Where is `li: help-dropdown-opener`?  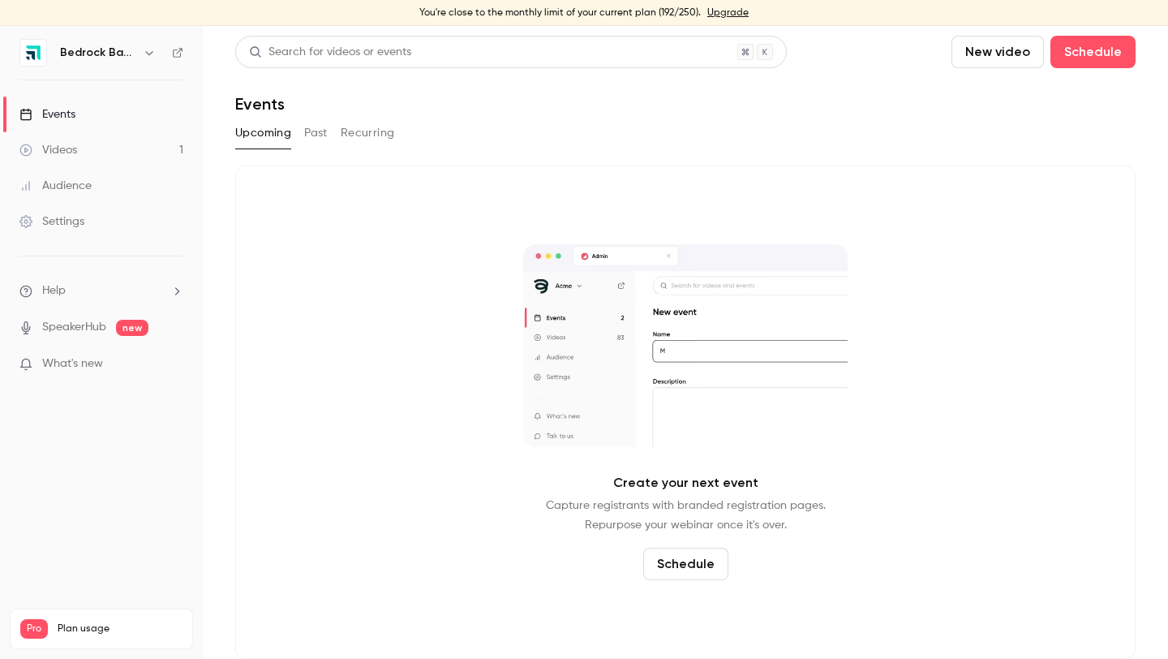 li: help-dropdown-opener is located at coordinates (101, 290).